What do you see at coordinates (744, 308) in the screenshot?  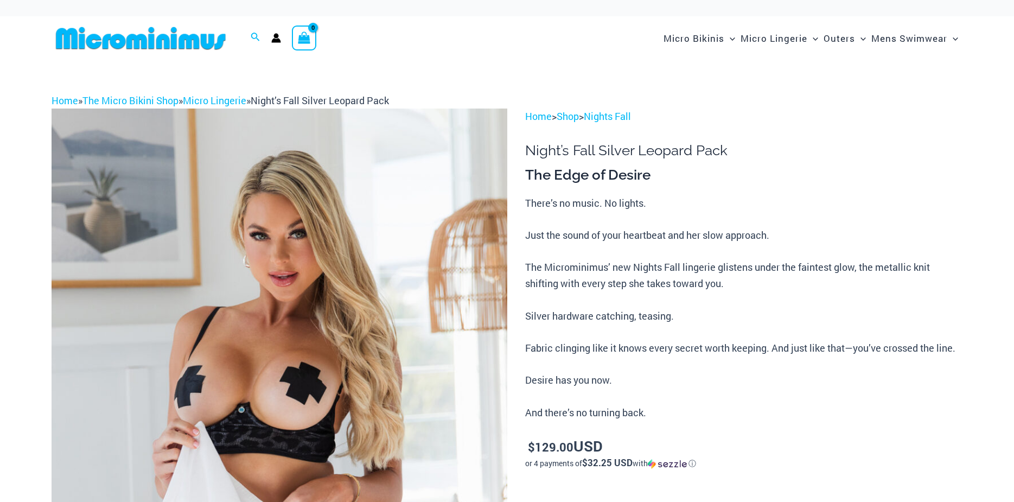 I see `p: There’s no music. No lights. Just the sound of your heartbeat and her slow approach. The Micromin...` at bounding box center [744, 308].